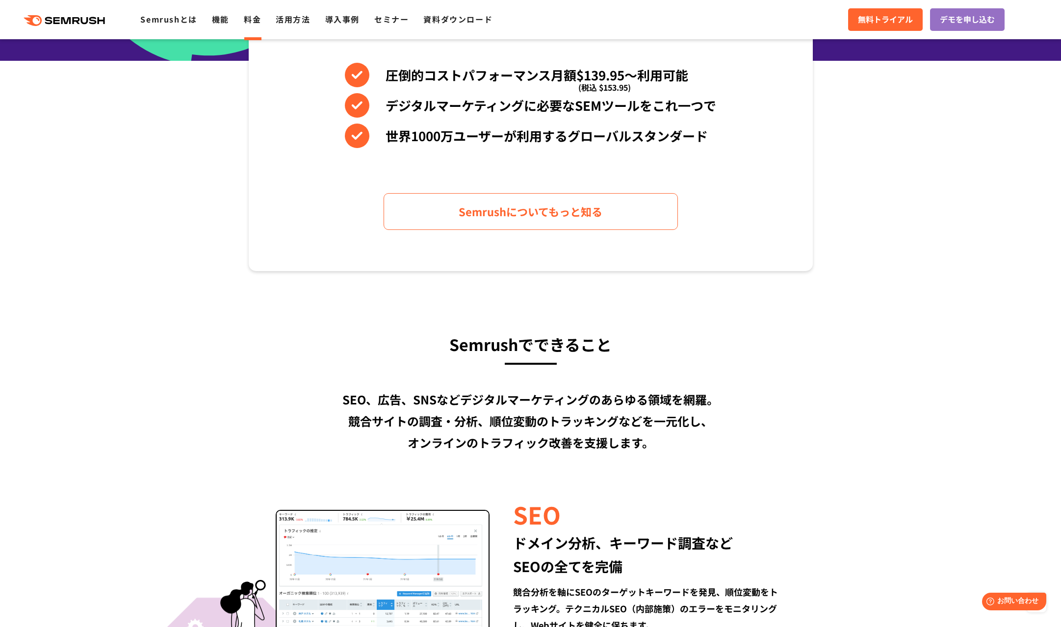  I want to click on span: お問い合わせ, so click(44, 12).